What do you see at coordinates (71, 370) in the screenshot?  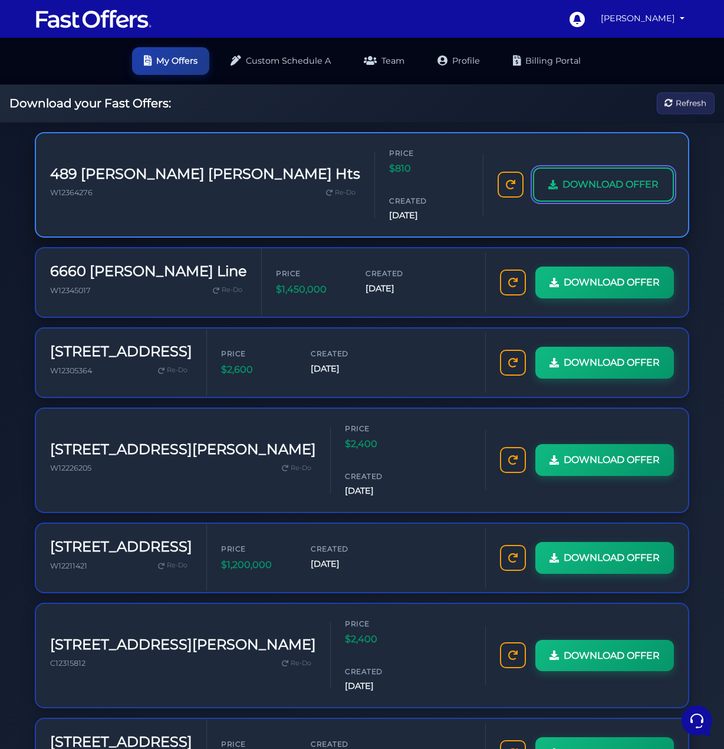 I see `span: W12305364` at bounding box center [71, 370].